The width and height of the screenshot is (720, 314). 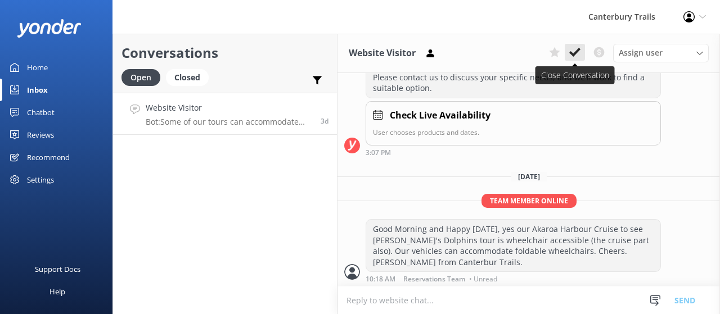 I want to click on h2: Conversations, so click(x=225, y=53).